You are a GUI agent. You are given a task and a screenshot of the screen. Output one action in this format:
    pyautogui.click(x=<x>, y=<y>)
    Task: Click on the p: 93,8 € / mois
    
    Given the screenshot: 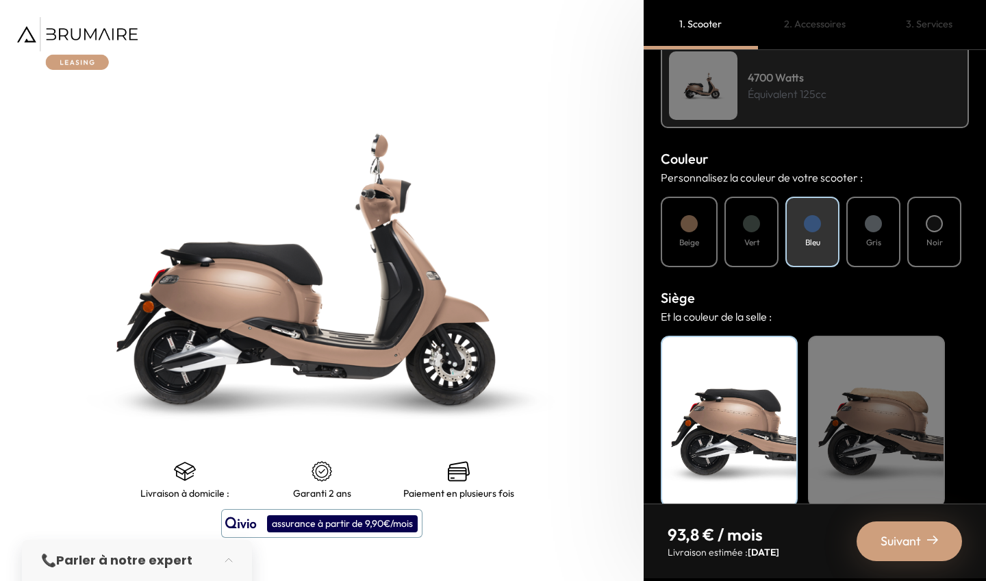 What is the action you would take?
    pyautogui.click(x=723, y=534)
    